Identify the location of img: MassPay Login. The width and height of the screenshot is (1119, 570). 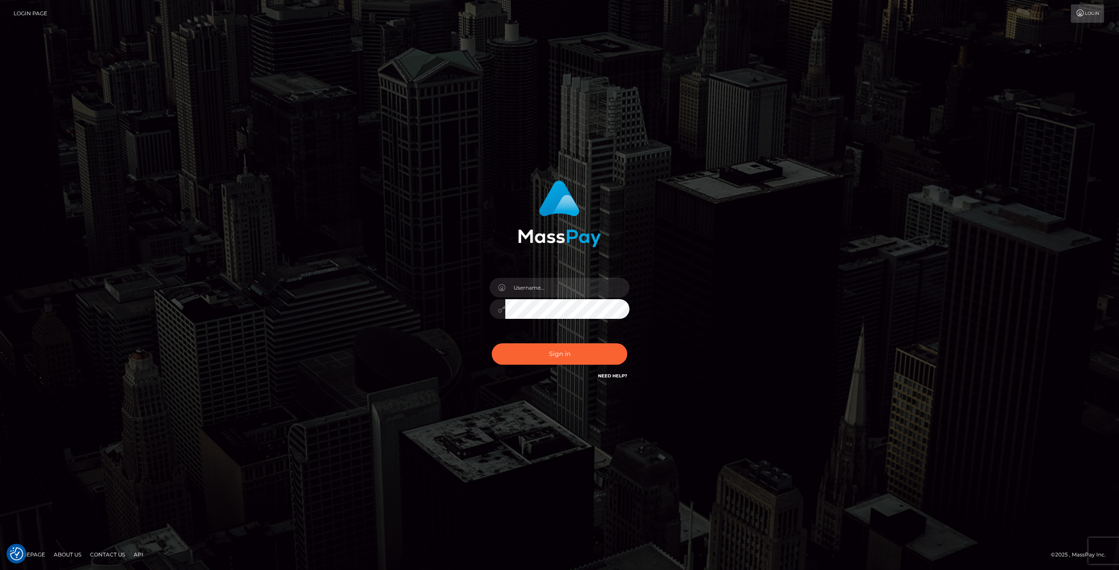
(559, 214).